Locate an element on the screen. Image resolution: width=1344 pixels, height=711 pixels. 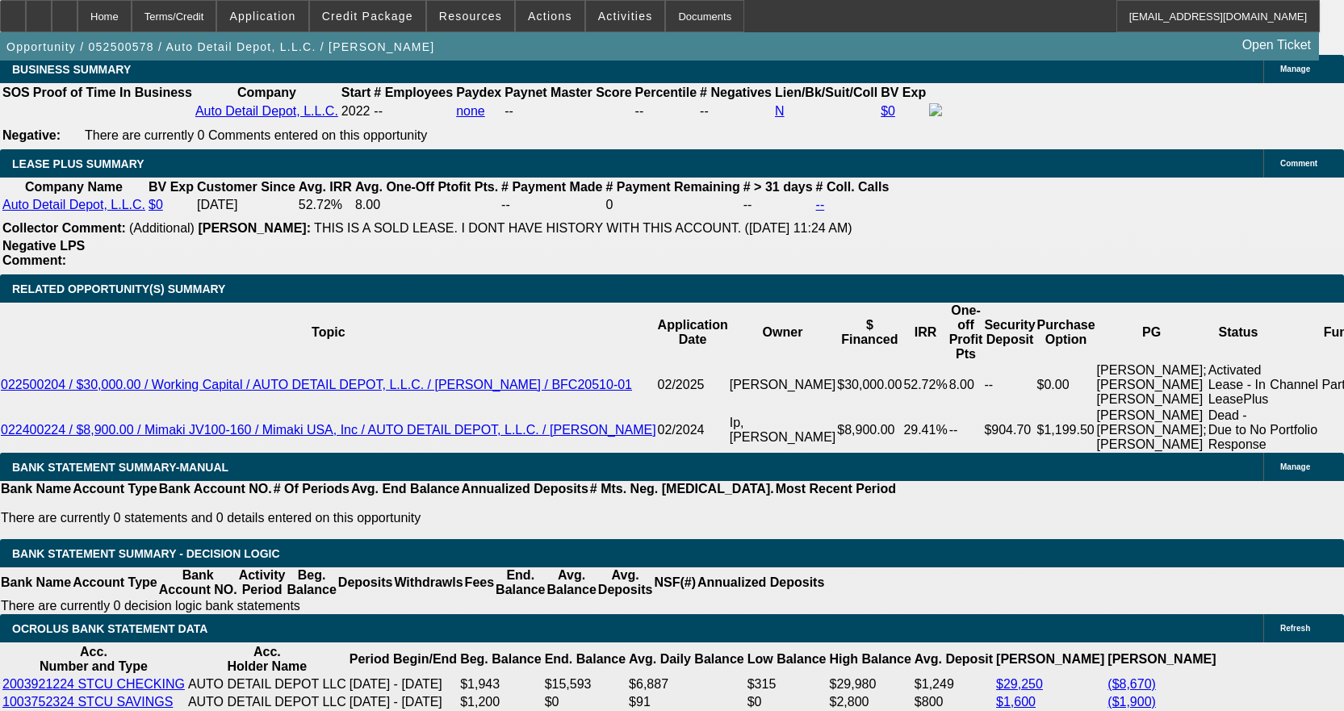
td: 52.72% is located at coordinates (325, 205).